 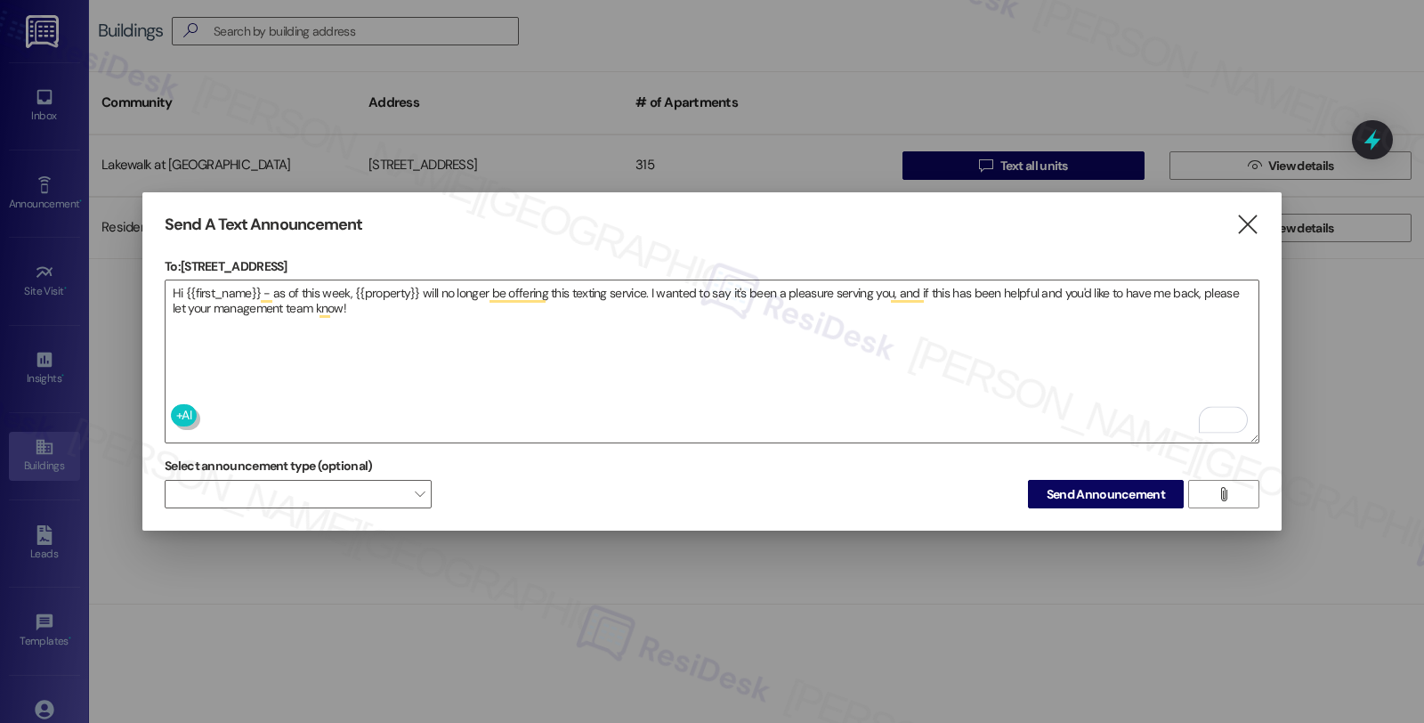 What do you see at coordinates (712, 361) in the screenshot?
I see `div: To enrich screen reader interactions, please activate Accessibility in Grammarly extension settings` at bounding box center [712, 361].